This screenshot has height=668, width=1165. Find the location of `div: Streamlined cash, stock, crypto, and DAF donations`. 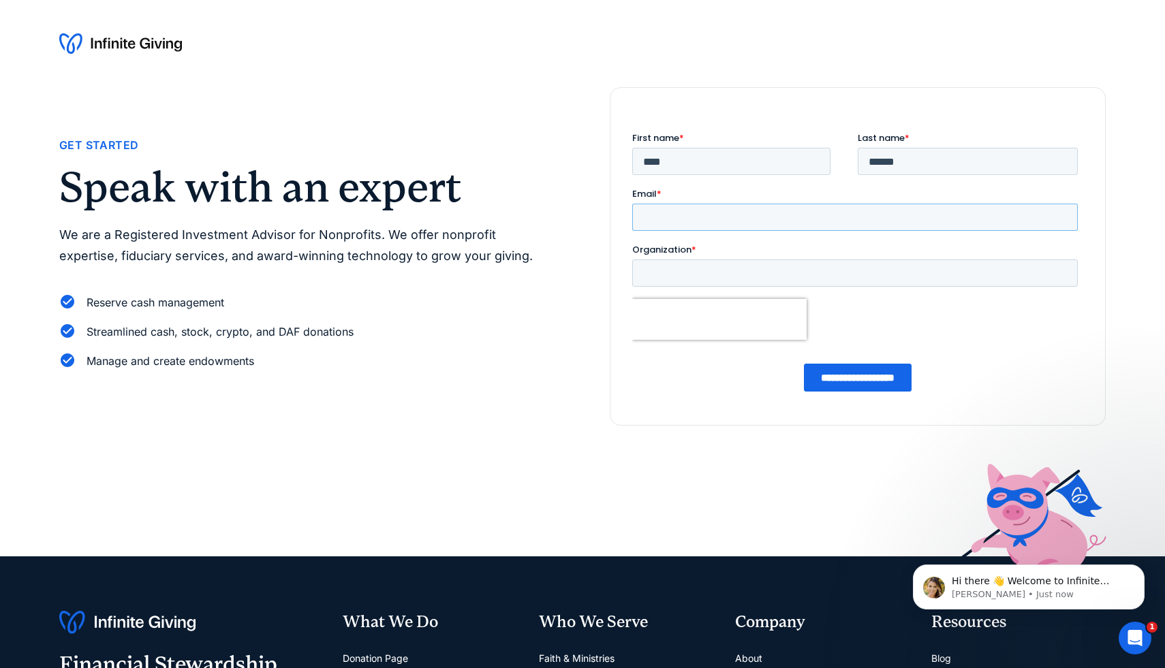

div: Streamlined cash, stock, crypto, and DAF donations is located at coordinates (220, 332).